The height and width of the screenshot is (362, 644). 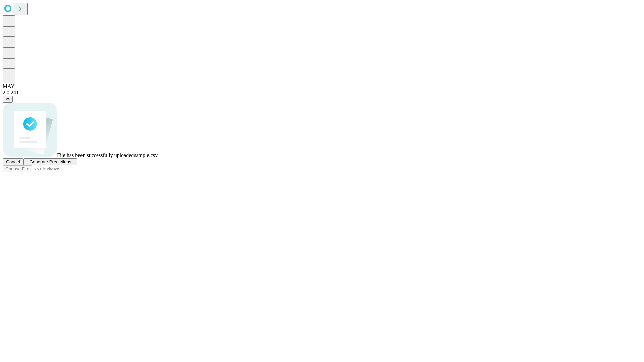 I want to click on button: Cancel, so click(x=13, y=162).